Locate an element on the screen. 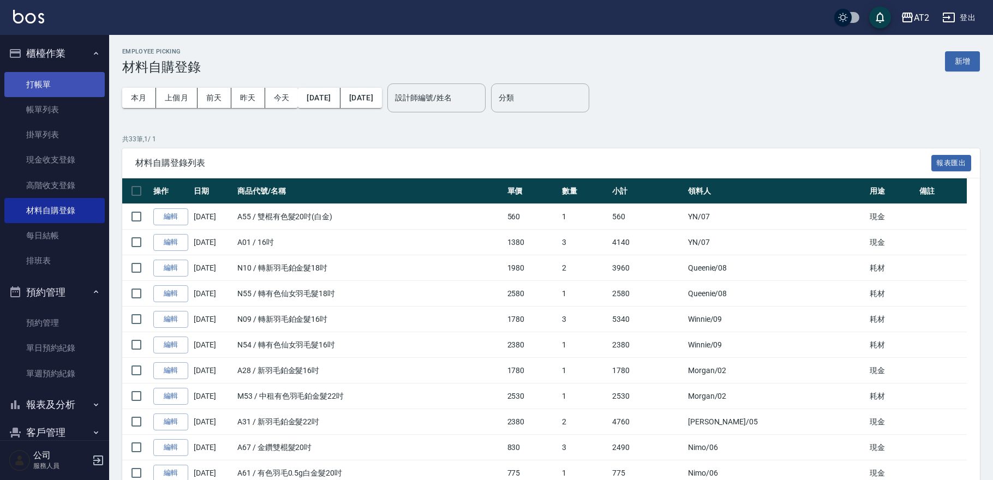  span: 材料自購登錄列表 is located at coordinates (533, 163).